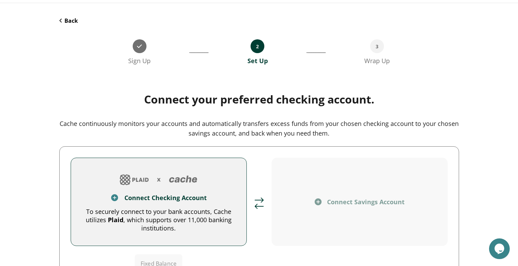  I want to click on button: add account logoplus iconConnect Checking AccountTo securely connect to your bank accounts, Cache..., so click(158, 202).